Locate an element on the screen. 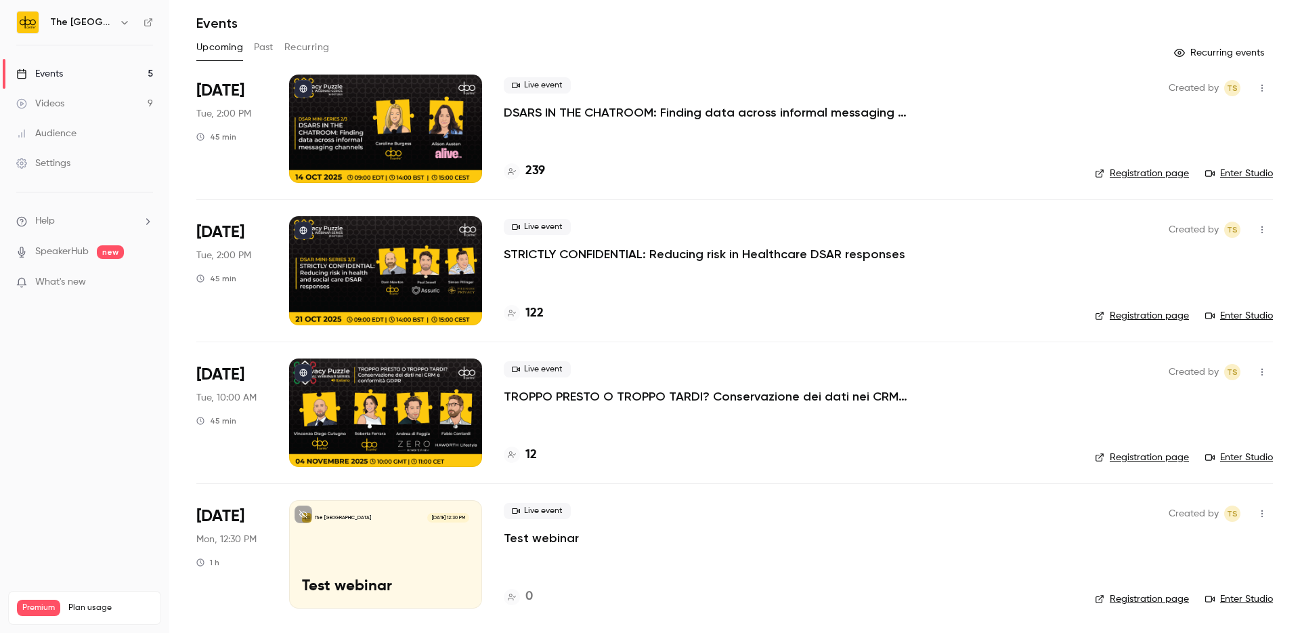 The width and height of the screenshot is (1300, 633). a: SpeakerHub is located at coordinates (62, 251).